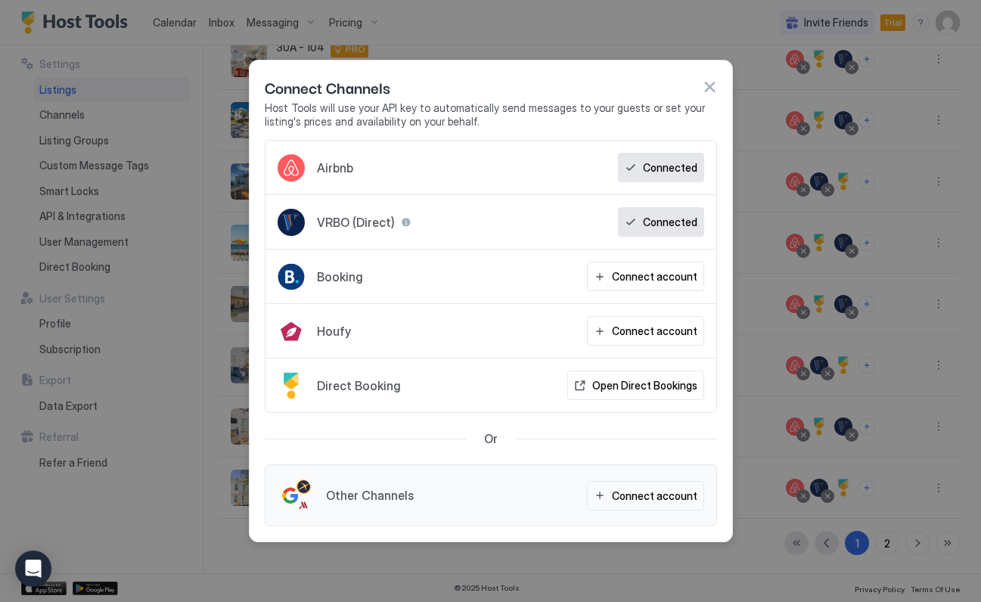 This screenshot has width=981, height=602. Describe the element at coordinates (334, 331) in the screenshot. I see `span: Houfy` at that location.